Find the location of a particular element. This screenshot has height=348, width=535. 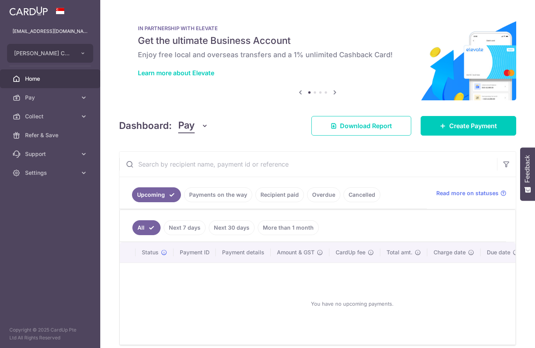

a: Create Payment is located at coordinates (469, 126).